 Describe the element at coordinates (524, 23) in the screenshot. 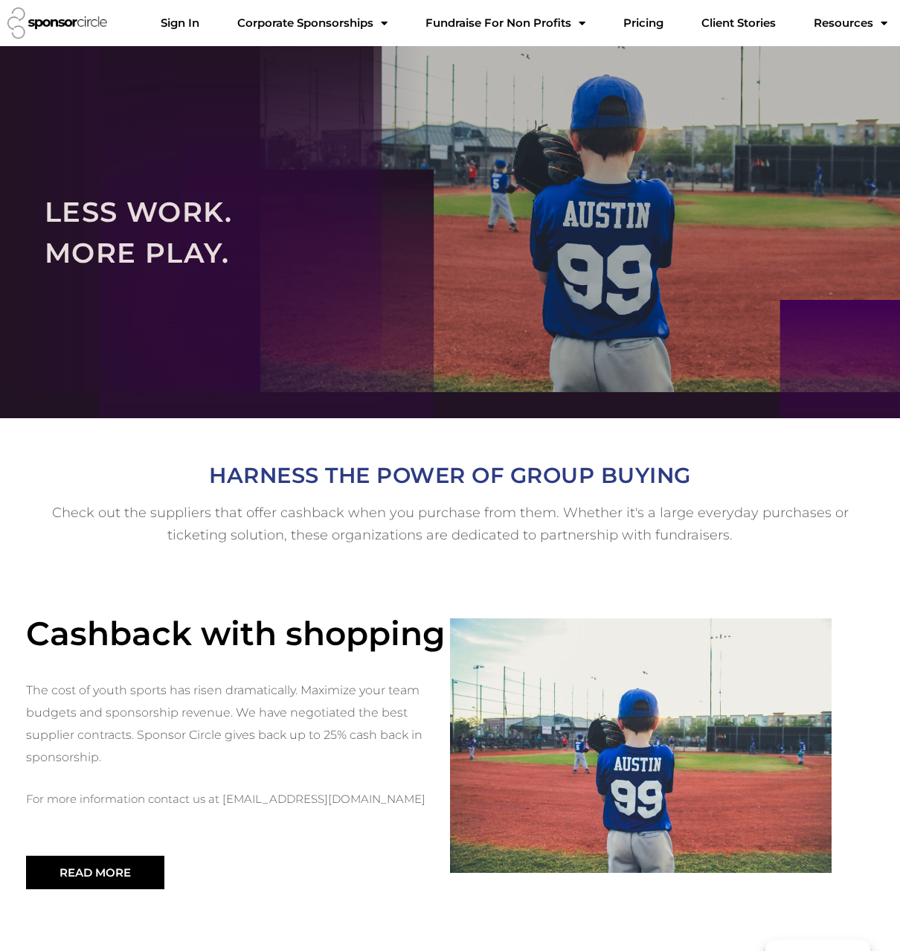

I see `nav: Menu` at that location.